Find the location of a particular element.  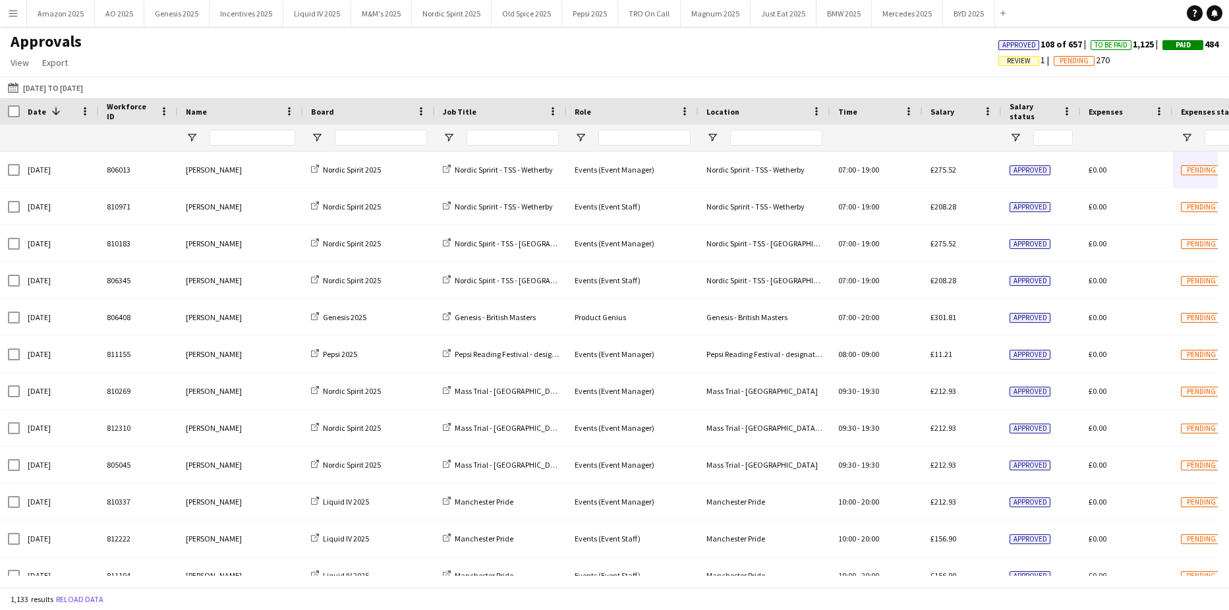

span: Genesis - British Masters is located at coordinates (495, 317).